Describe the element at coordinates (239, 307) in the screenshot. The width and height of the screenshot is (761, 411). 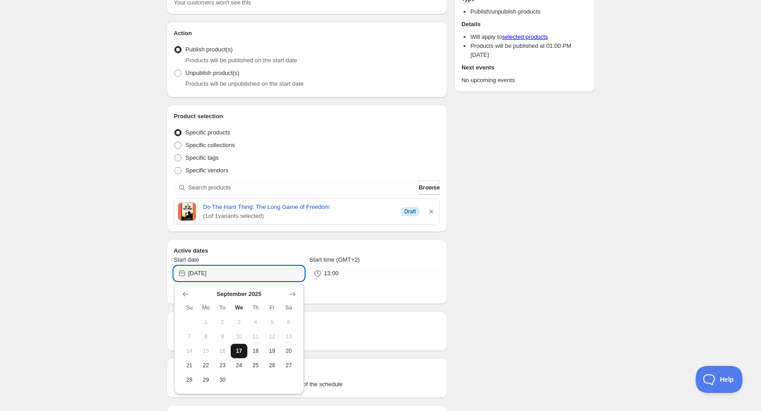
I see `th: Wednesday` at that location.